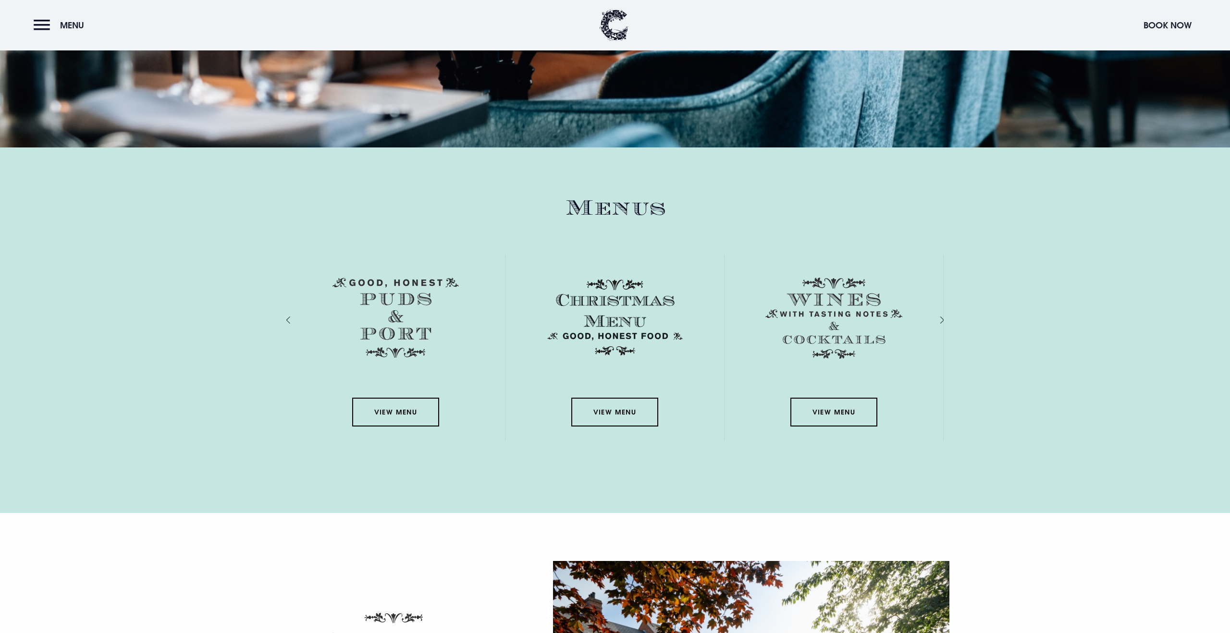 The height and width of the screenshot is (633, 1230). What do you see at coordinates (395, 318) in the screenshot?
I see `img: Menu puds and port` at bounding box center [395, 318].